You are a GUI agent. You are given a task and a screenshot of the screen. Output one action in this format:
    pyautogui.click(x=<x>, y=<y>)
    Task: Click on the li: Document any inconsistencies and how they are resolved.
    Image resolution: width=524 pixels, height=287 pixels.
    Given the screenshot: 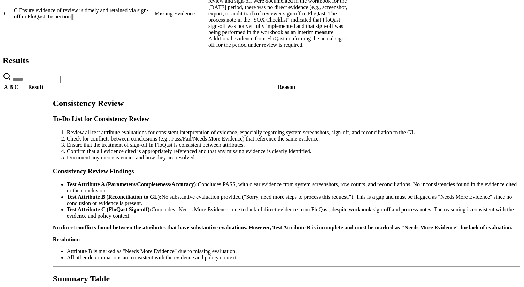 What is the action you would take?
    pyautogui.click(x=294, y=158)
    